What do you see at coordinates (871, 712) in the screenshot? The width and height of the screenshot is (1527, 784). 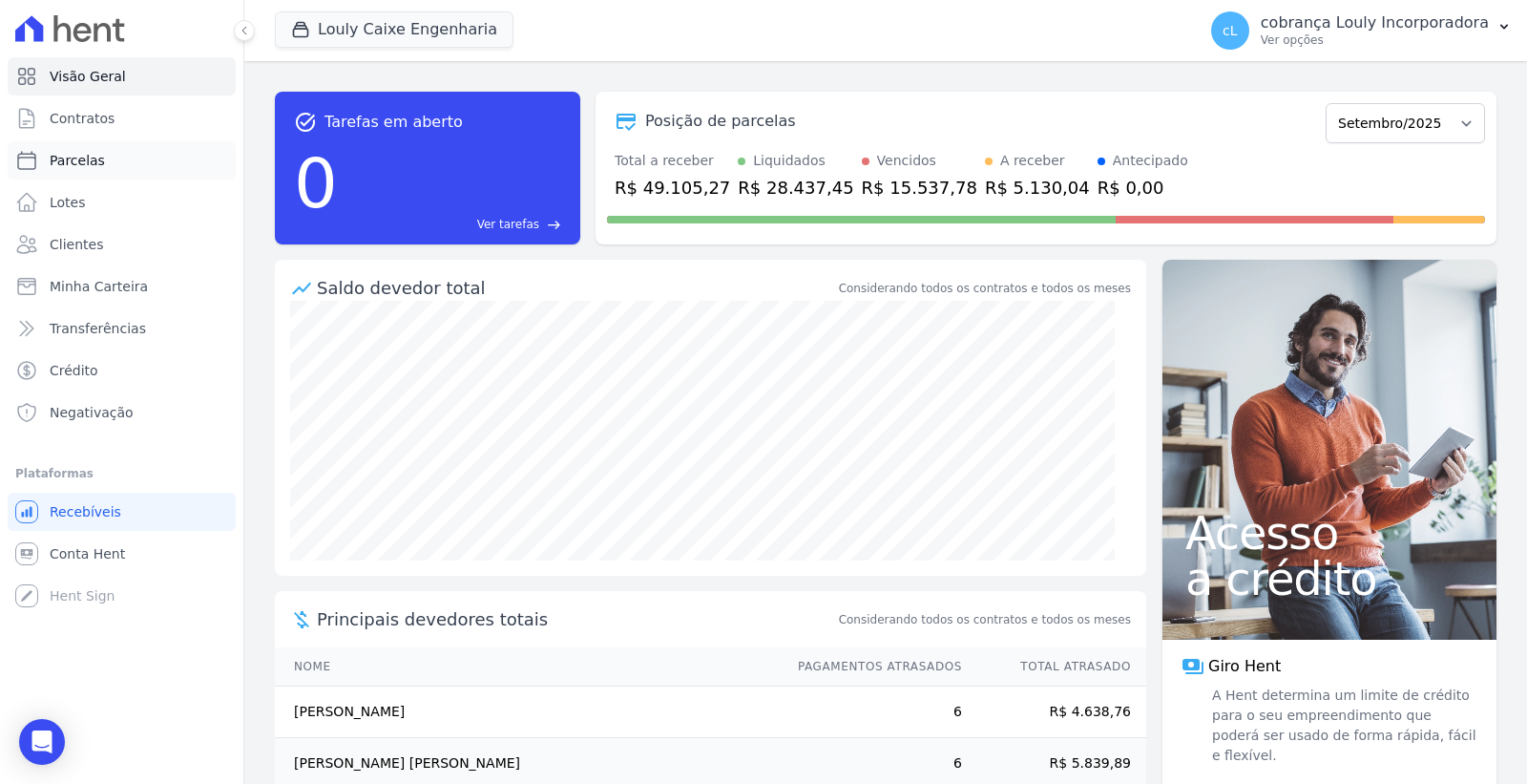 I see `td: 6` at bounding box center [871, 712].